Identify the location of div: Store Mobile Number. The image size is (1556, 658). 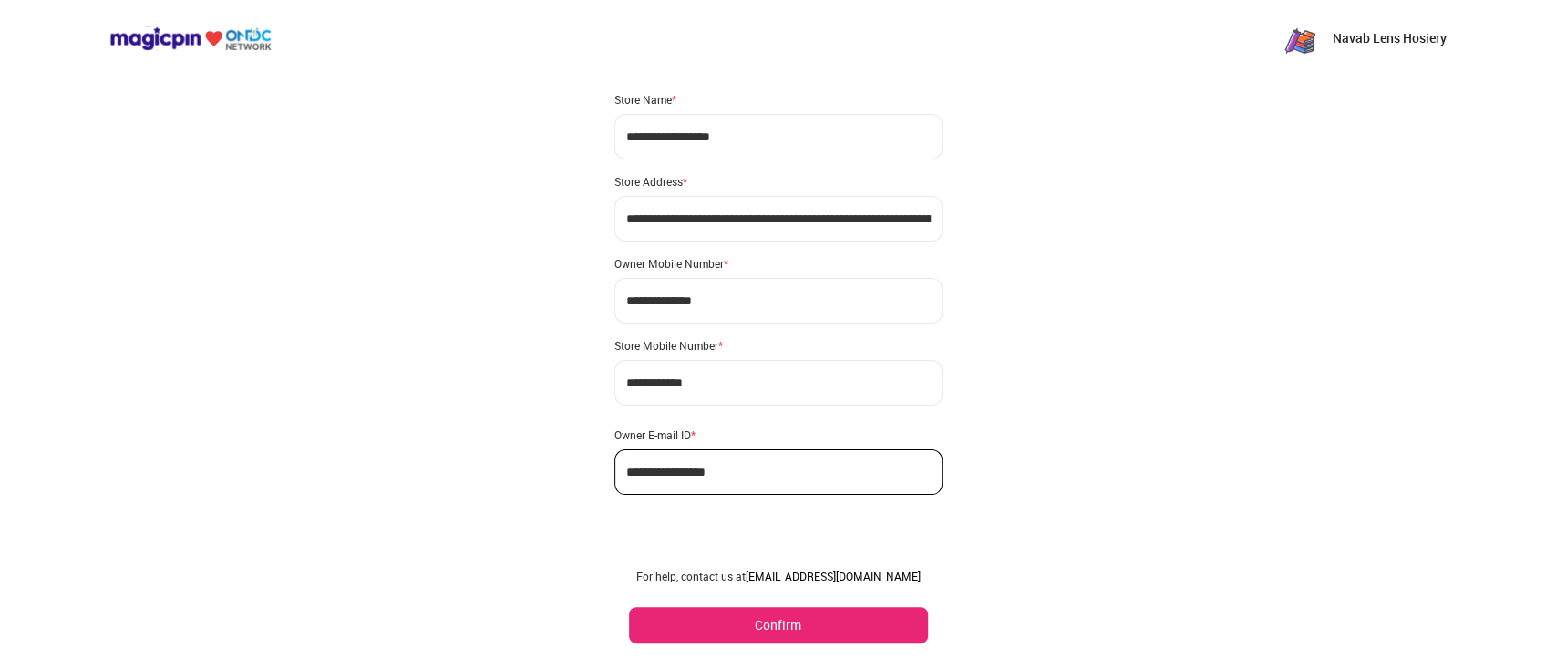
(778, 345).